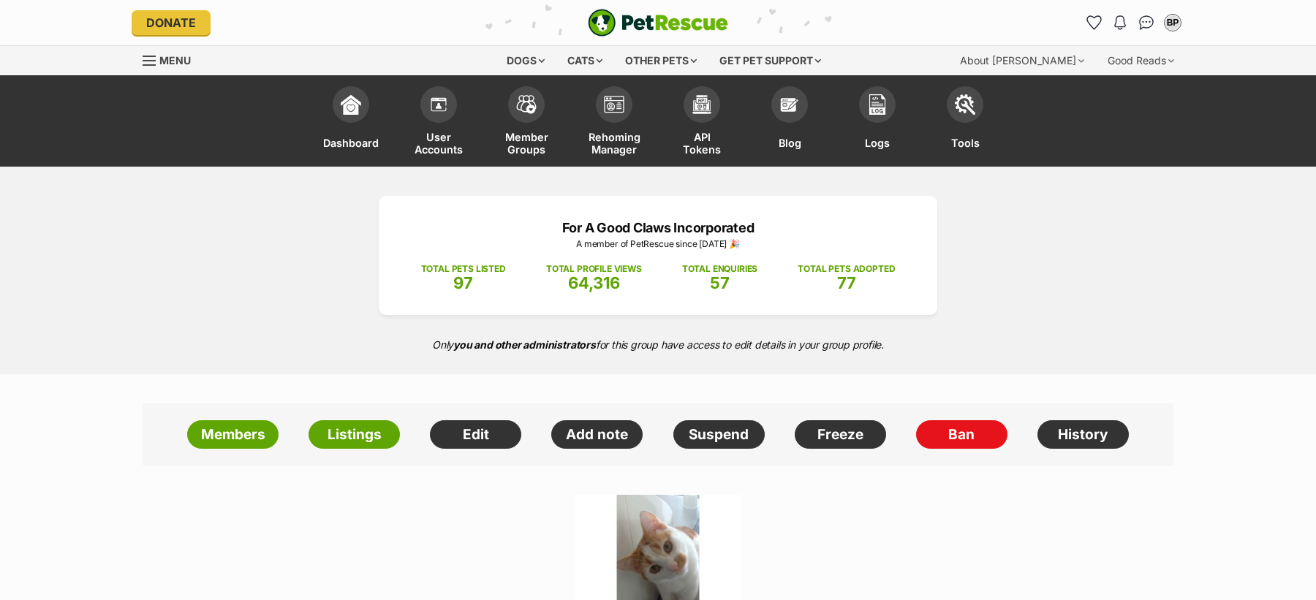  What do you see at coordinates (661, 61) in the screenshot?
I see `div: Other pets` at bounding box center [661, 61].